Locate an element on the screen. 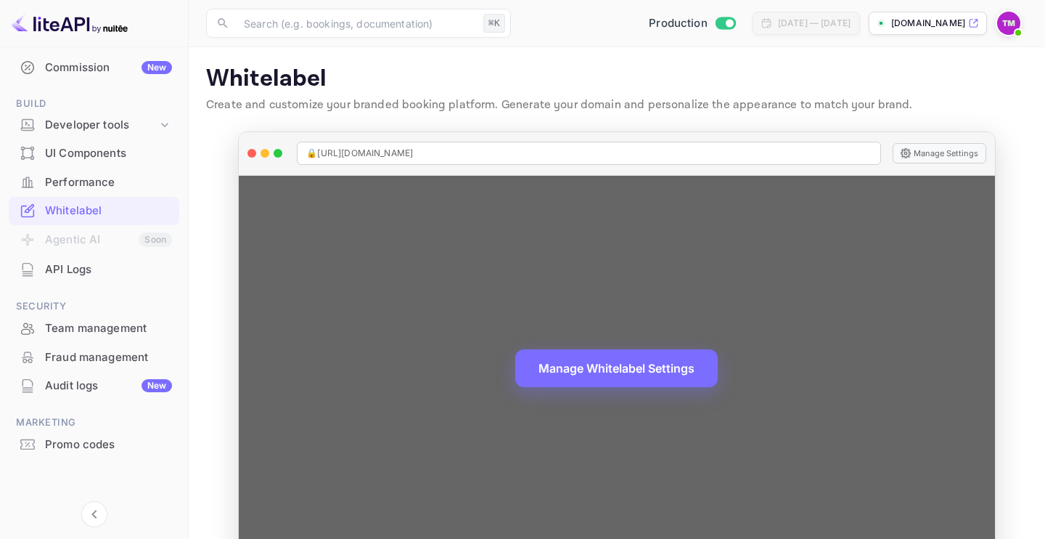  button: Manage Whitelabel Settings is located at coordinates (616, 368).